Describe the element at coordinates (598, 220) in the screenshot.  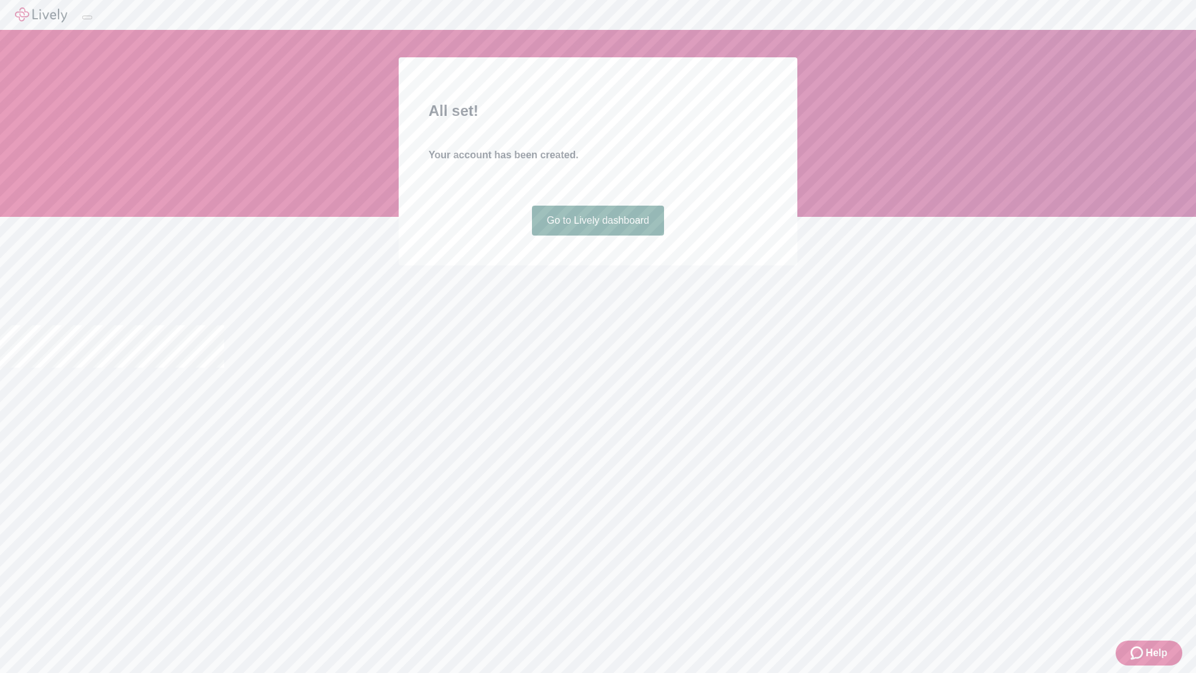
I see `a: Go to Lively dashboard` at that location.